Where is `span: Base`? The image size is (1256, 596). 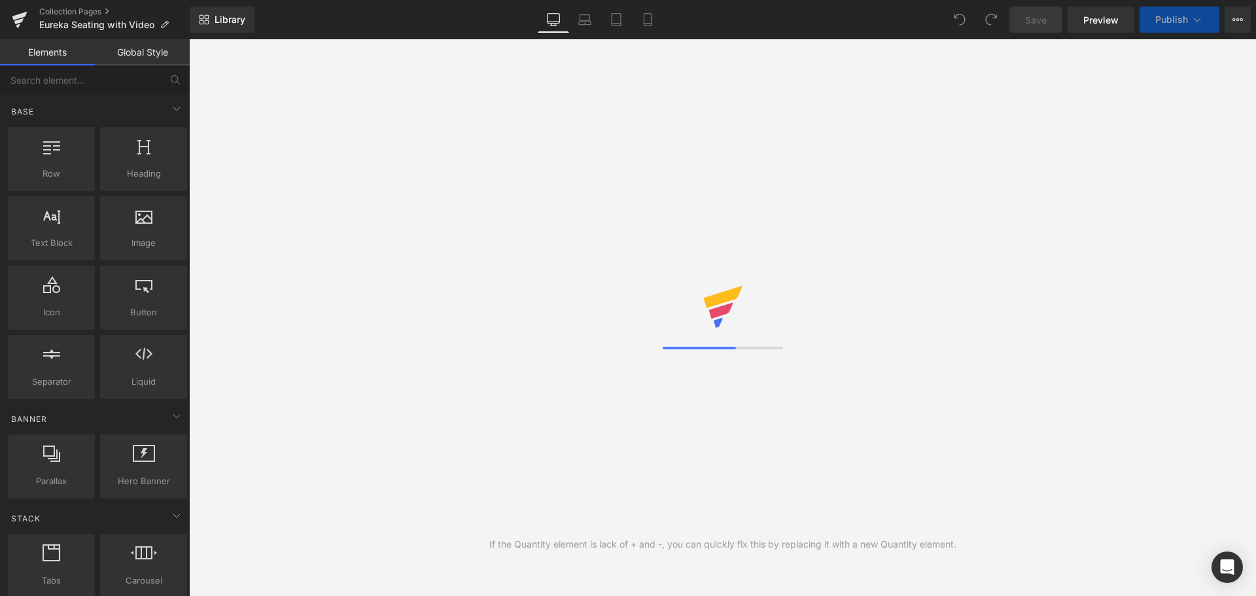 span: Base is located at coordinates (22, 111).